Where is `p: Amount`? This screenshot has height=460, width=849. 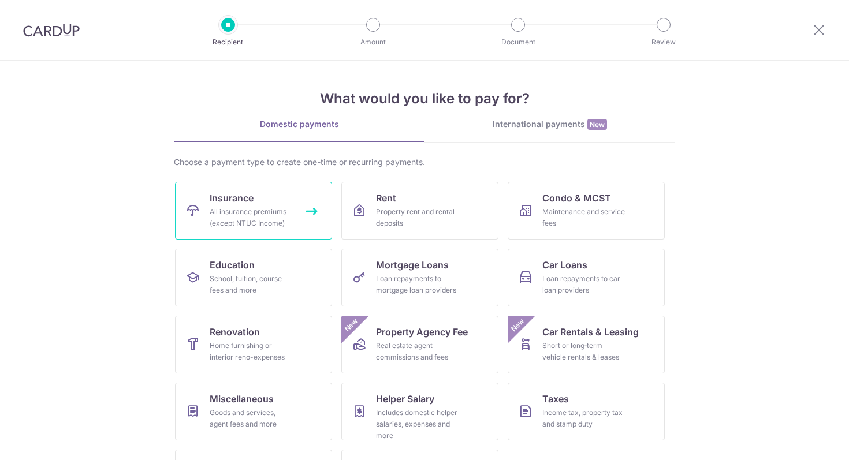
p: Amount is located at coordinates (373, 42).